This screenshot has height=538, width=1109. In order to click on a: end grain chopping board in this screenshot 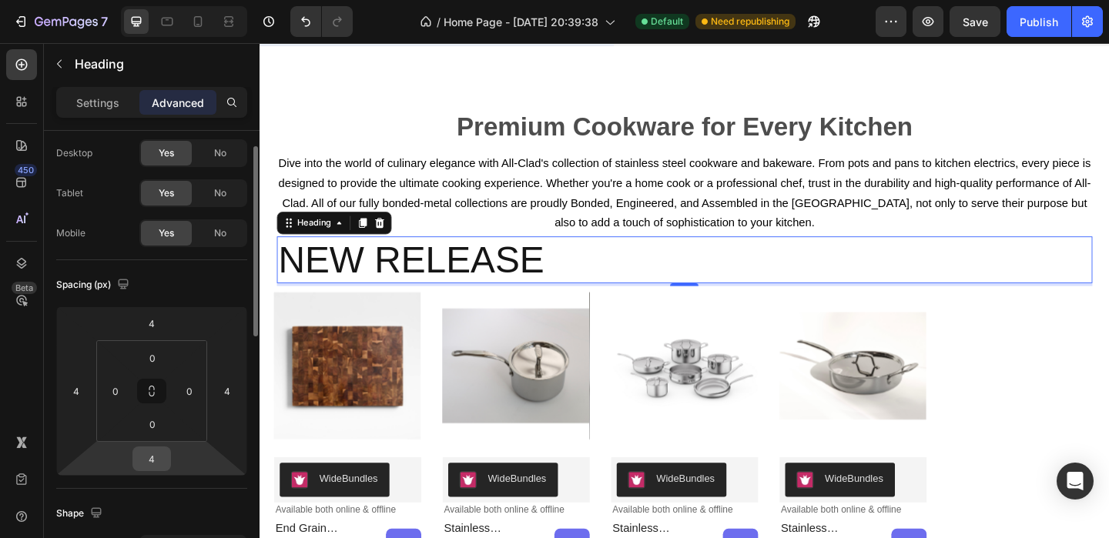, I will do `click(55, 528)`.